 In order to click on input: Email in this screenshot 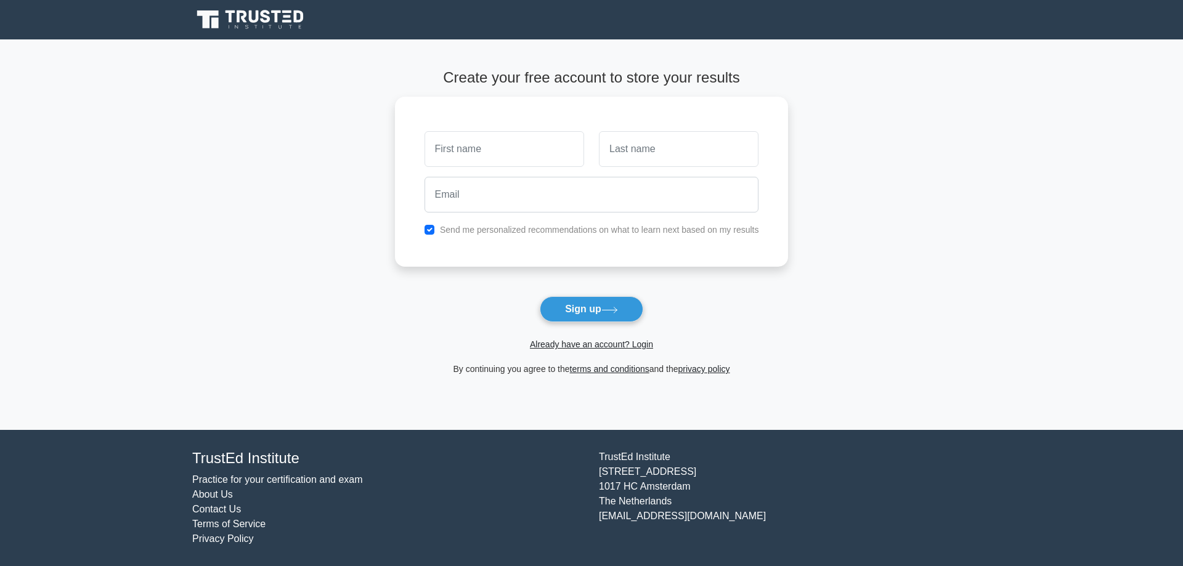, I will do `click(592, 195)`.